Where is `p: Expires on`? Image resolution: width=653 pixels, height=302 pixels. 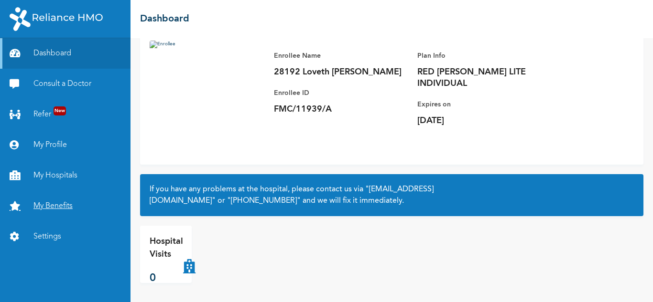 p: Expires on is located at coordinates (484, 105).